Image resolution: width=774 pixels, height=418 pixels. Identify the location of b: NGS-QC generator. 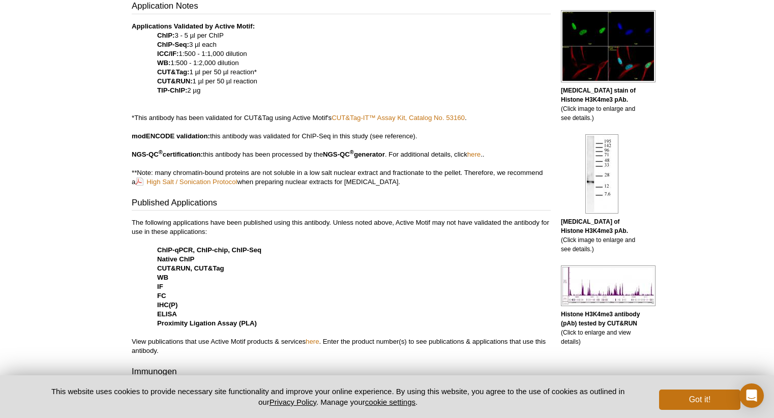
(354, 154).